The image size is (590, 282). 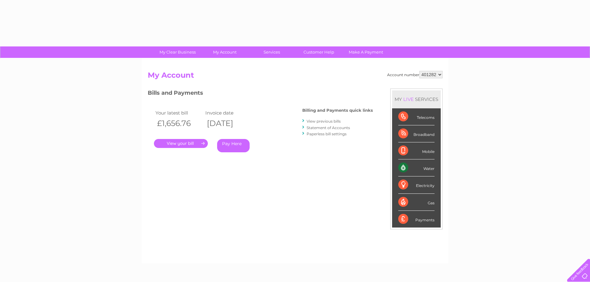 What do you see at coordinates (416, 151) in the screenshot?
I see `div: Mobile` at bounding box center [416, 151].